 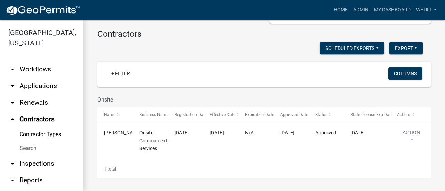 What do you see at coordinates (235, 100) in the screenshot?
I see `input: Search for contractors` at bounding box center [235, 100].